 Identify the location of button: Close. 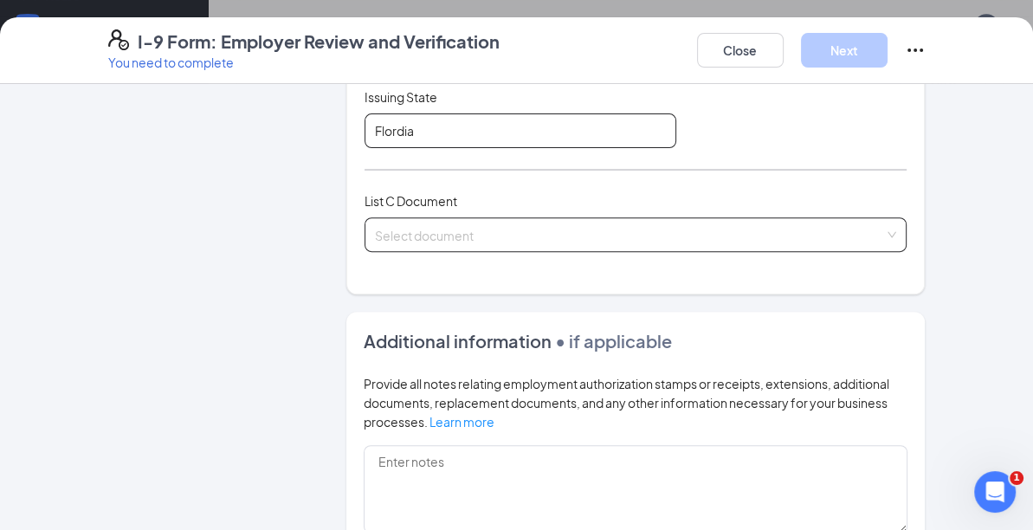
(740, 50).